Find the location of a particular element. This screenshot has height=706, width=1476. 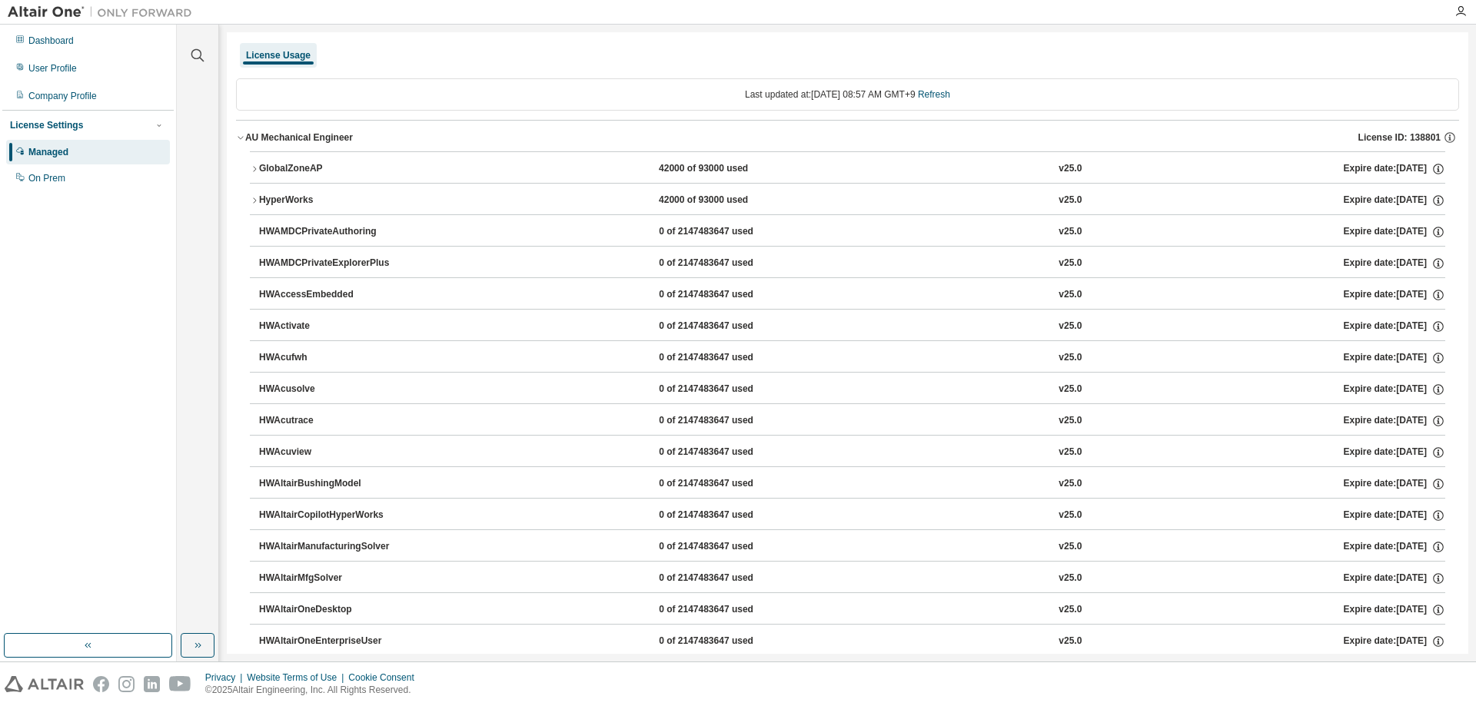

span: License ID: 138801 is located at coordinates (1399, 138).